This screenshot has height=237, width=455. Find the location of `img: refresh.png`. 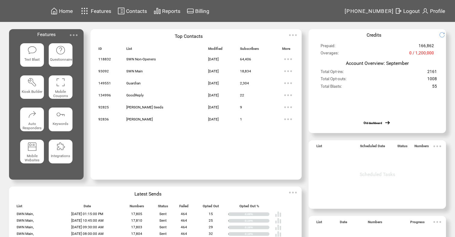

img: refresh.png is located at coordinates (444, 35).